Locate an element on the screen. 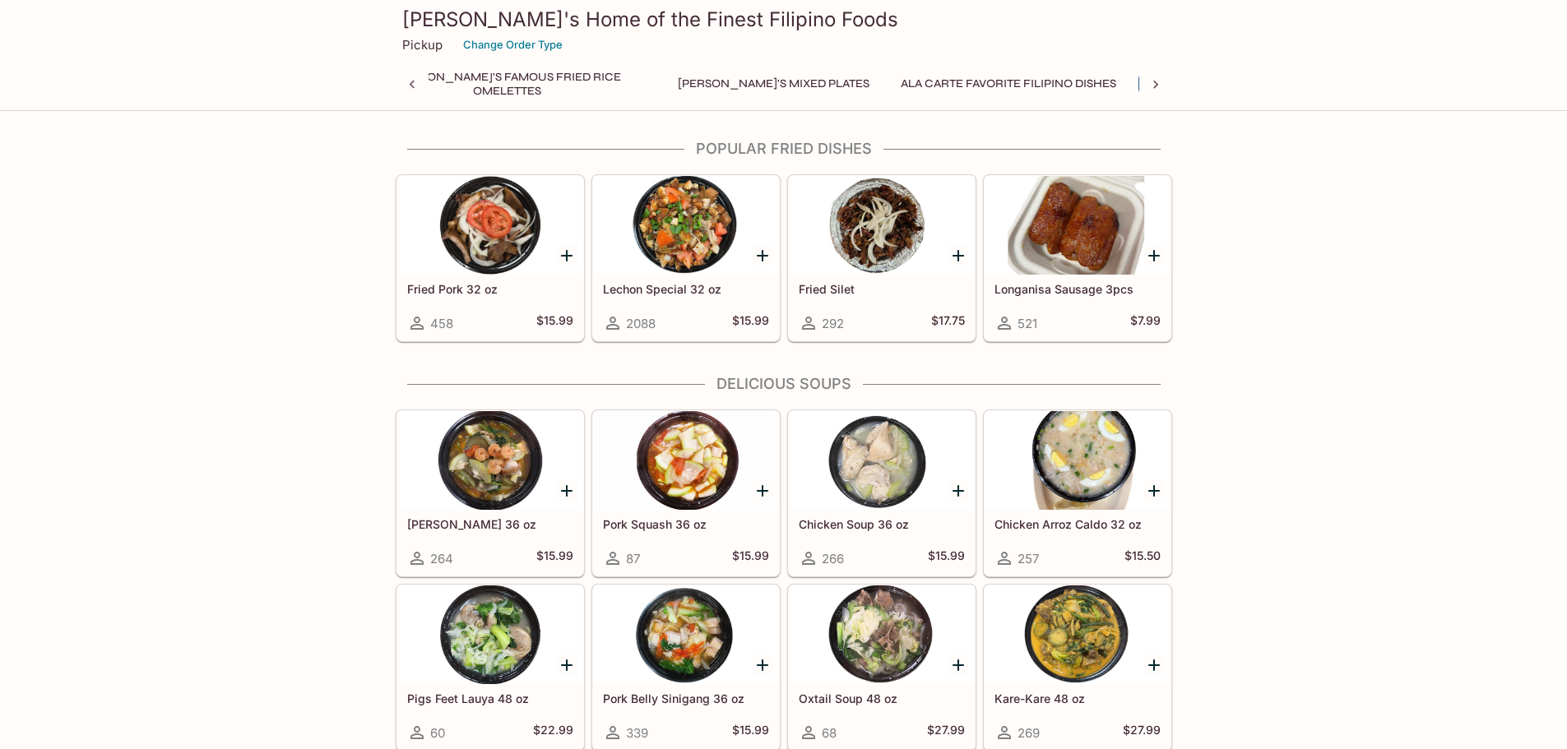 The height and width of the screenshot is (749, 1567). a: Fried Pork 32 oz458$15.99 is located at coordinates (490, 258).